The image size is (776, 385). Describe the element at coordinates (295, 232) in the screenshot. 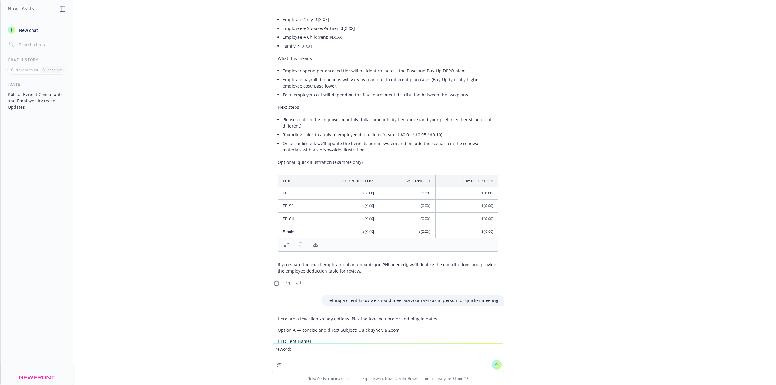

I see `td: Family` at that location.